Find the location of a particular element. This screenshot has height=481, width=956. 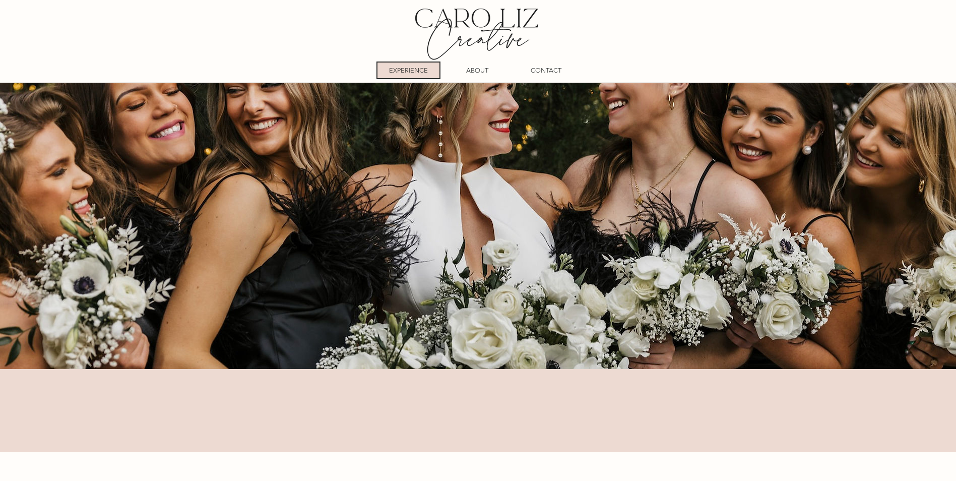

a: EXPERIENCE is located at coordinates (408, 70).